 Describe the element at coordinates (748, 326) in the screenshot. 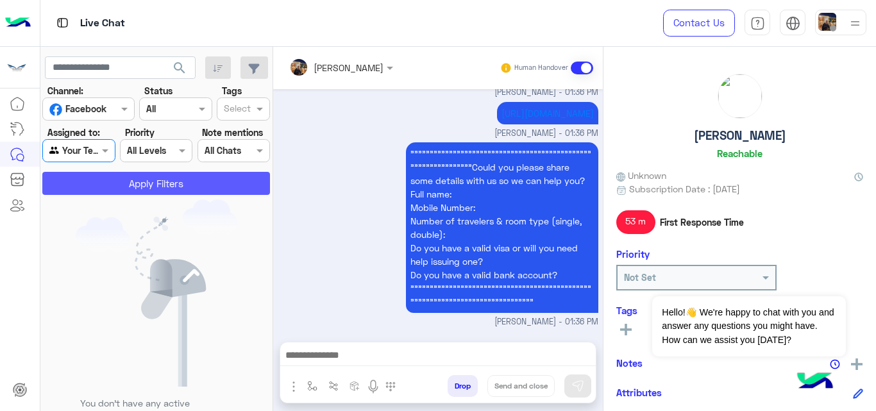

I see `span: Hello!👋 We're happy to chat with you and answer any questions you might have. How can we assist y...` at that location.